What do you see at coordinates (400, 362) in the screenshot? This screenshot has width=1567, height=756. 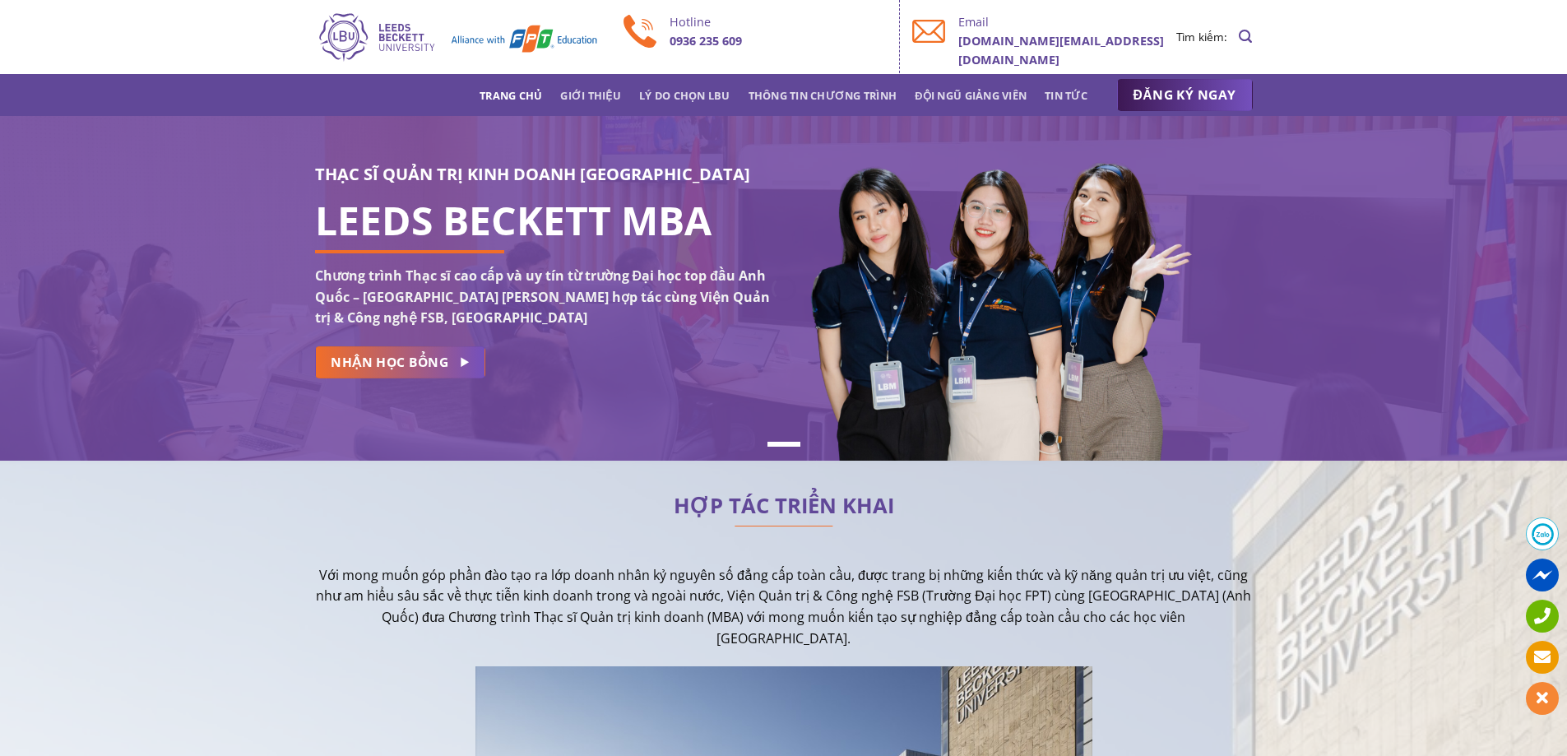 I see `a: NHẬN HỌC BỔNG` at bounding box center [400, 362].